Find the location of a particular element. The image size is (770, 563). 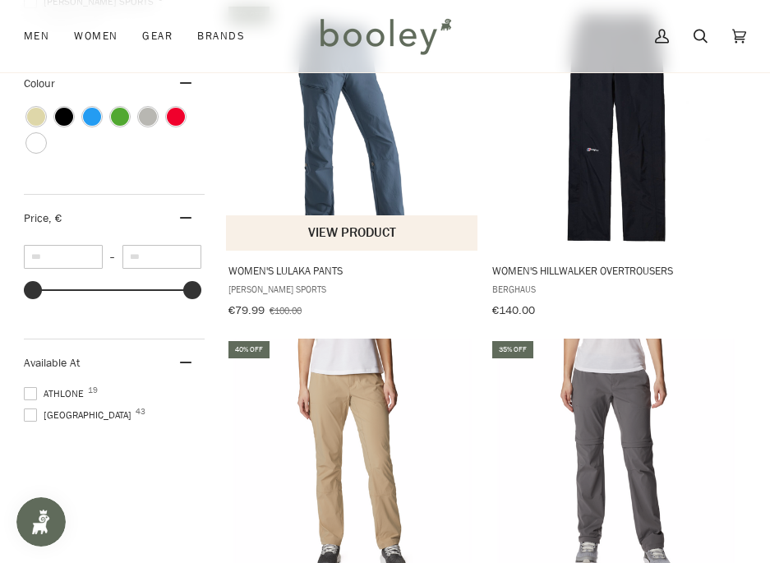

span: Berghaus is located at coordinates (617, 289).